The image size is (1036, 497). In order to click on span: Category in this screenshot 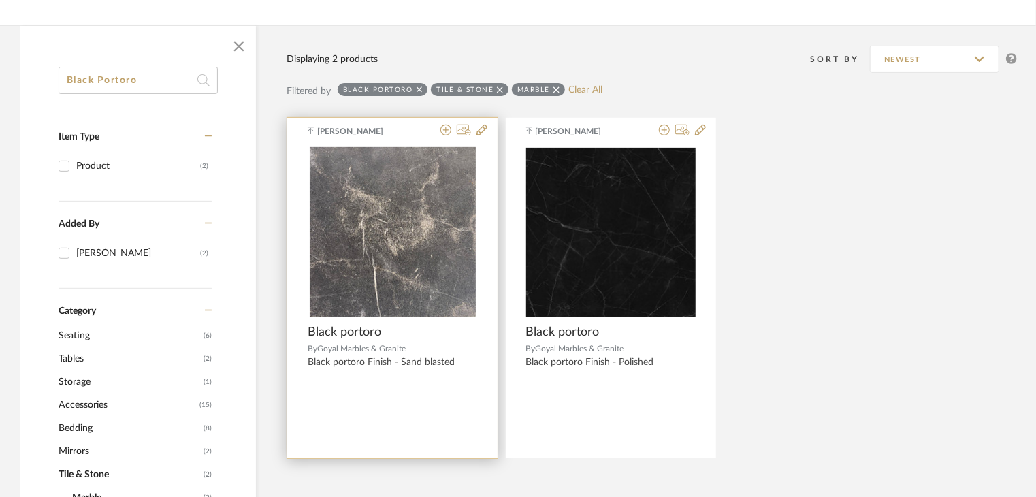, I will do `click(77, 311)`.